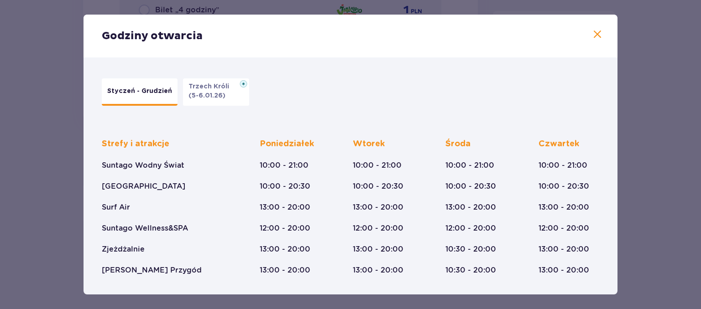 This screenshot has width=701, height=309. Describe the element at coordinates (559, 144) in the screenshot. I see `p: Czwartek` at that location.